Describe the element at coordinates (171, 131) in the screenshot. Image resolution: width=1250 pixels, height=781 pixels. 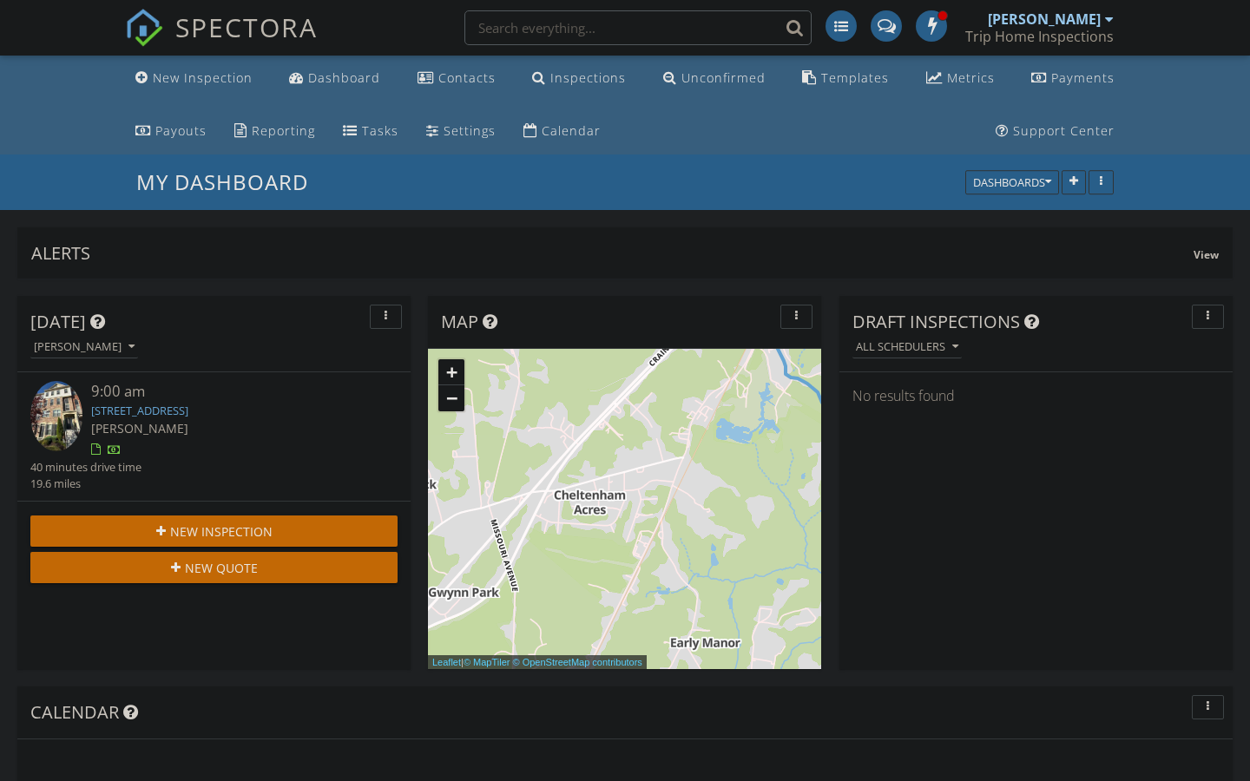
I see `a: Payouts` at that location.